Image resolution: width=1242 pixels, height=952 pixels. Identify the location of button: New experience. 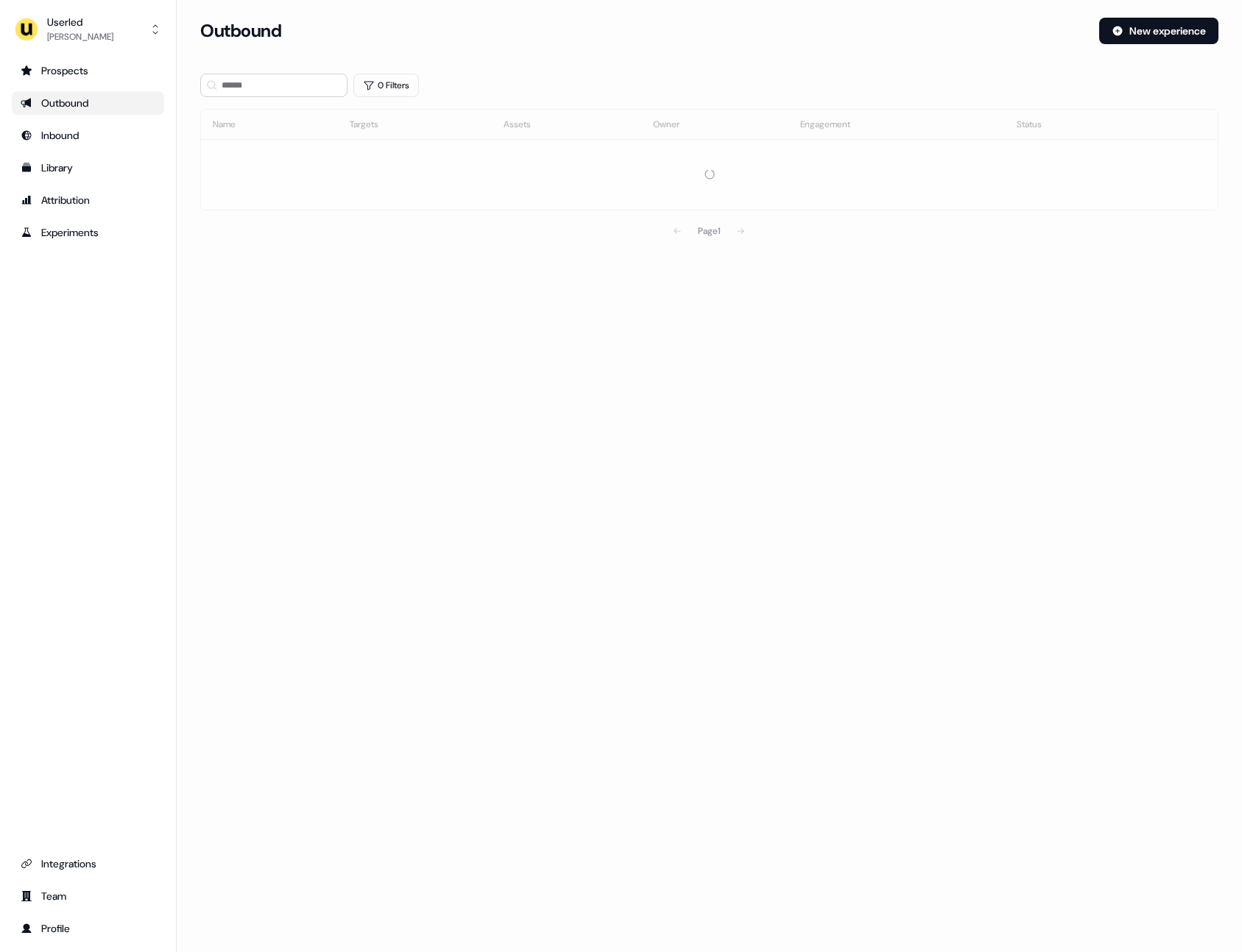
(1159, 31).